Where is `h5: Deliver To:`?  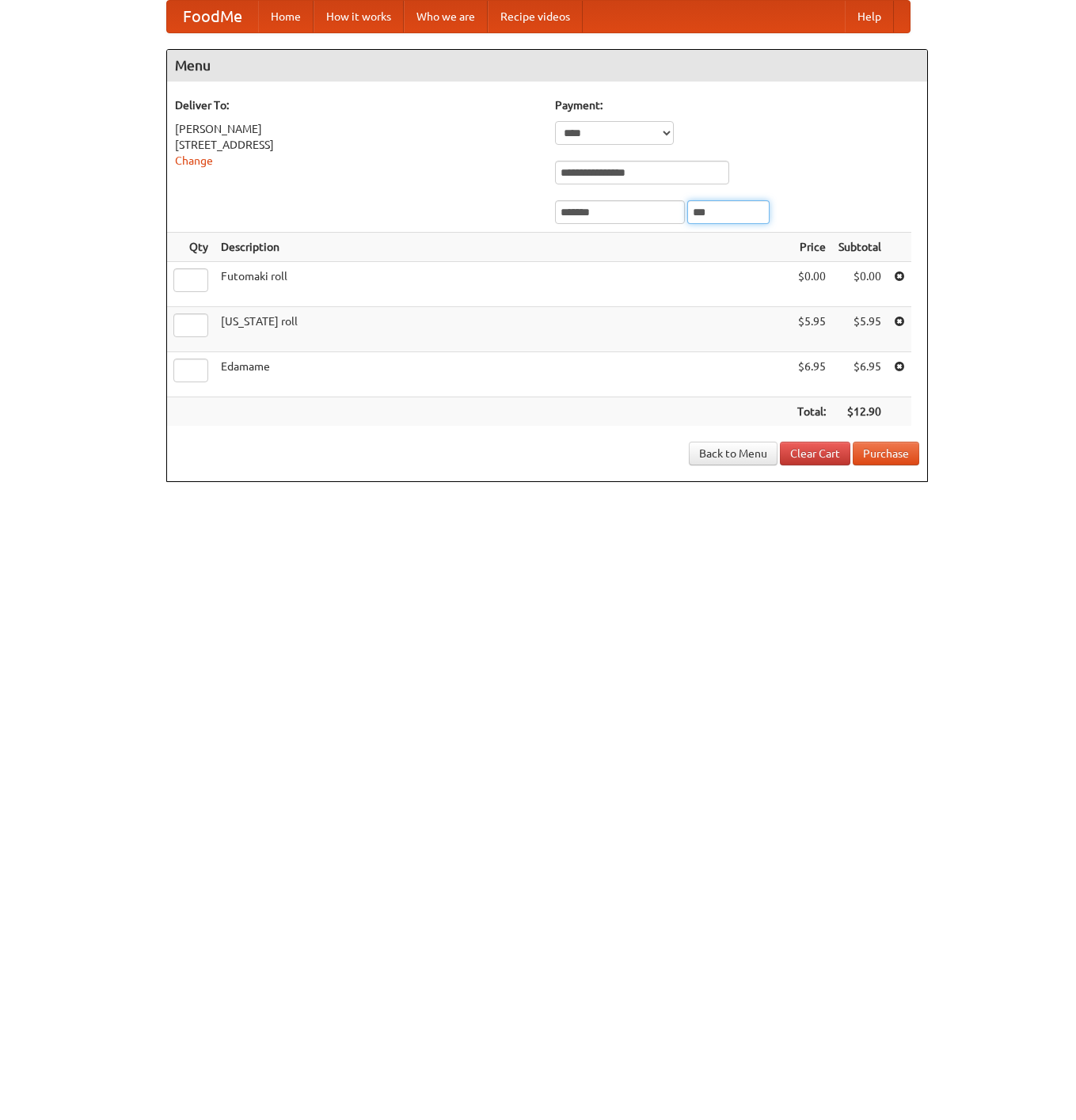 h5: Deliver To: is located at coordinates (357, 105).